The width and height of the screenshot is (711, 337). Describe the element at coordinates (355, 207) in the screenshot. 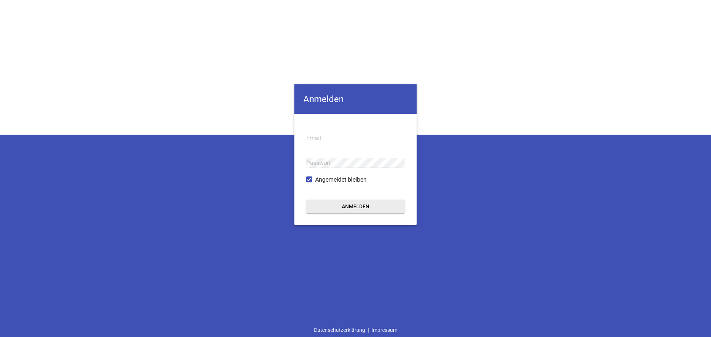

I see `button: Anmelden` at that location.